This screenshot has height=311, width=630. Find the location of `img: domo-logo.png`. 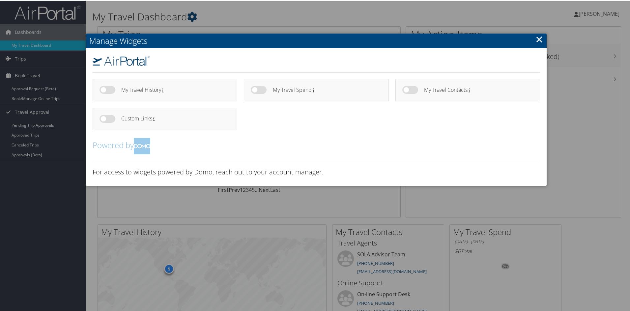

img: domo-logo.png is located at coordinates (142, 146).